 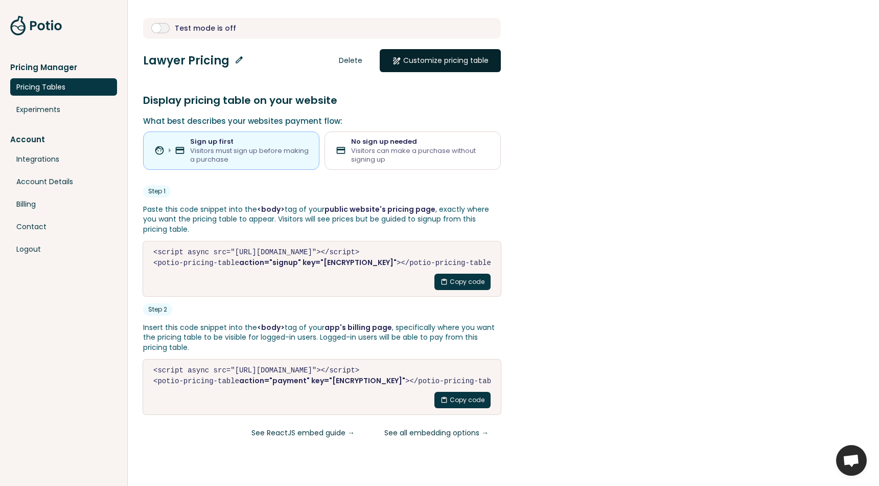 What do you see at coordinates (63, 204) in the screenshot?
I see `a: Billing` at bounding box center [63, 204].